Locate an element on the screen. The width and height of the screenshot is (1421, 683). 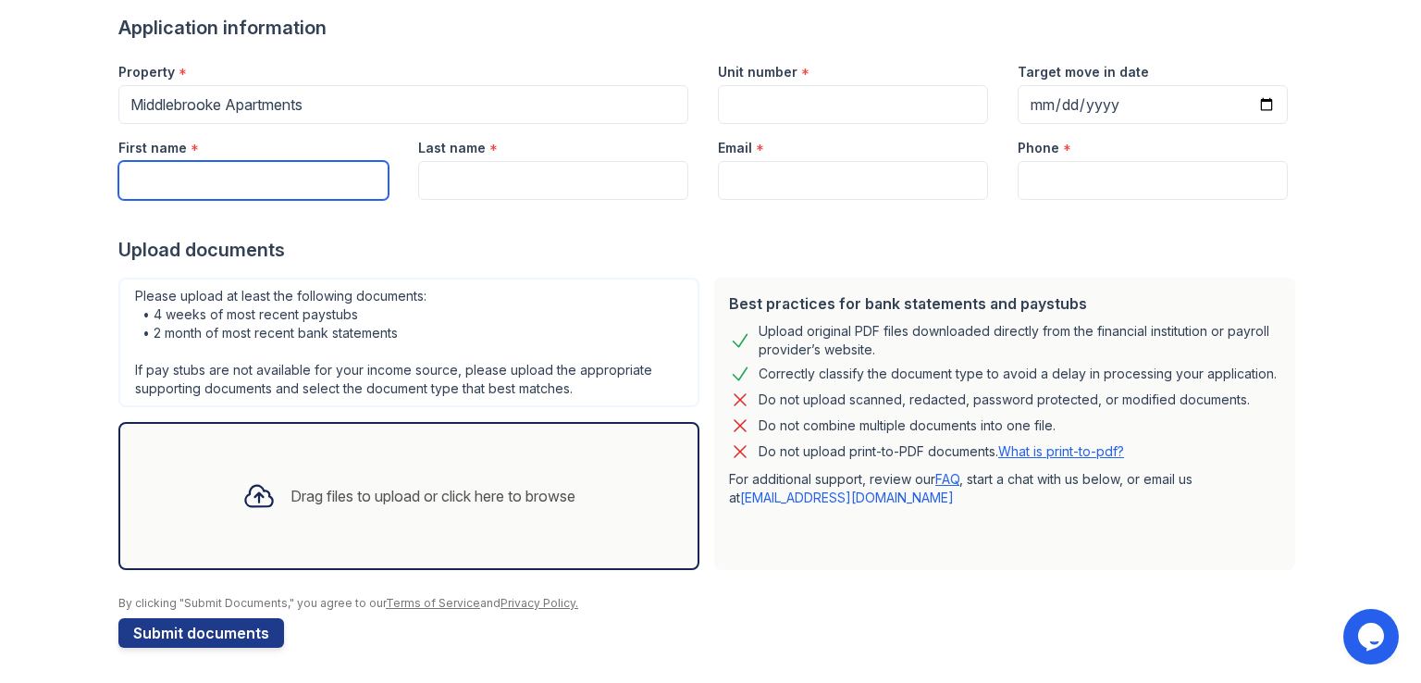
div: Do not upload scanned, redacted, password protected, or modified documents. is located at coordinates (1004, 400).